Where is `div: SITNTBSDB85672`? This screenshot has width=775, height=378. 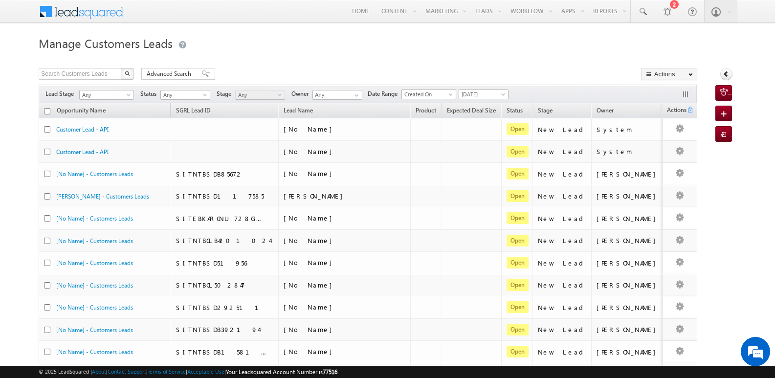
div: SITNTBSDB85672 is located at coordinates (225, 174).